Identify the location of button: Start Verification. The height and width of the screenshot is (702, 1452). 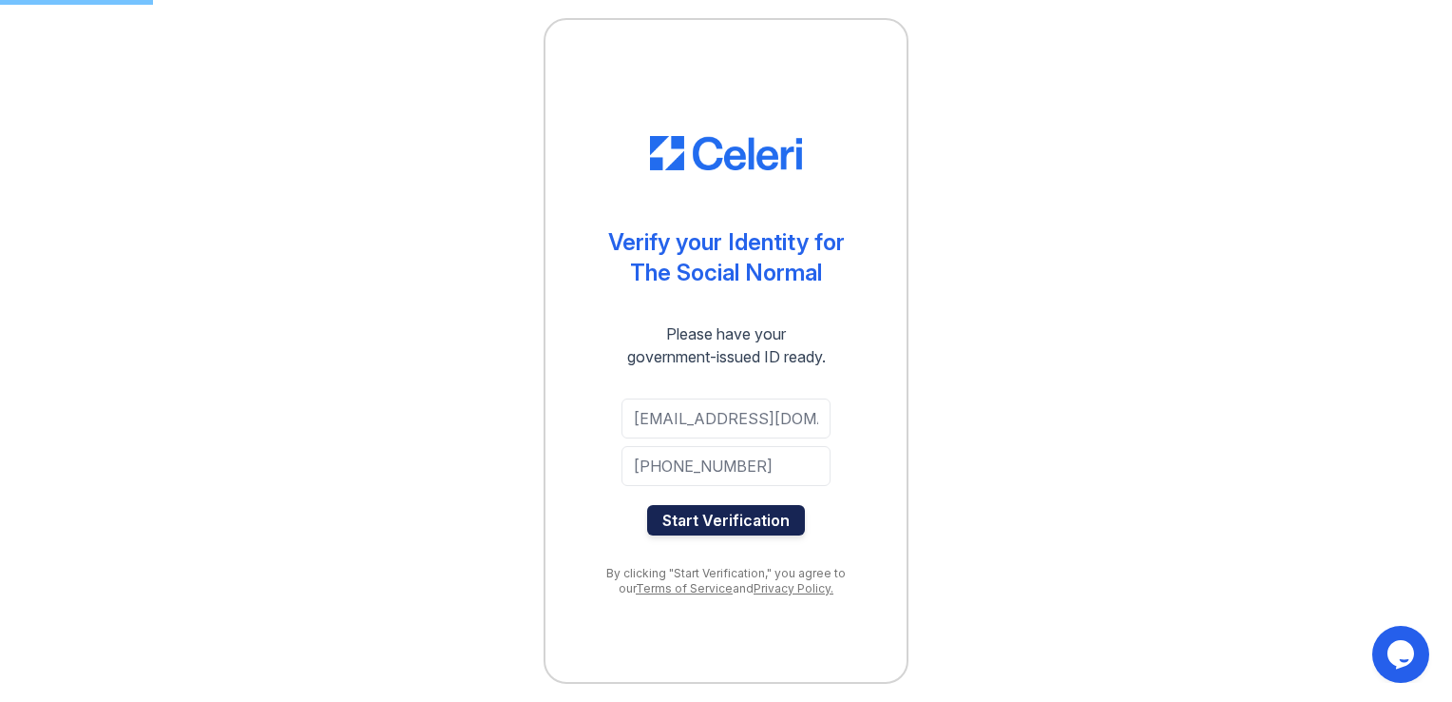
(726, 520).